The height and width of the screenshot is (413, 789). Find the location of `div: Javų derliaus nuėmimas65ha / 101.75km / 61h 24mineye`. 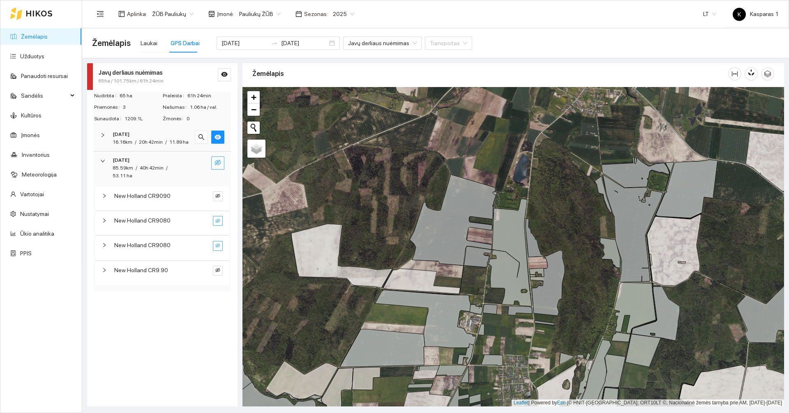

div: Javų derliaus nuėmimas65ha / 101.75km / 61h 24mineye is located at coordinates (162, 76).